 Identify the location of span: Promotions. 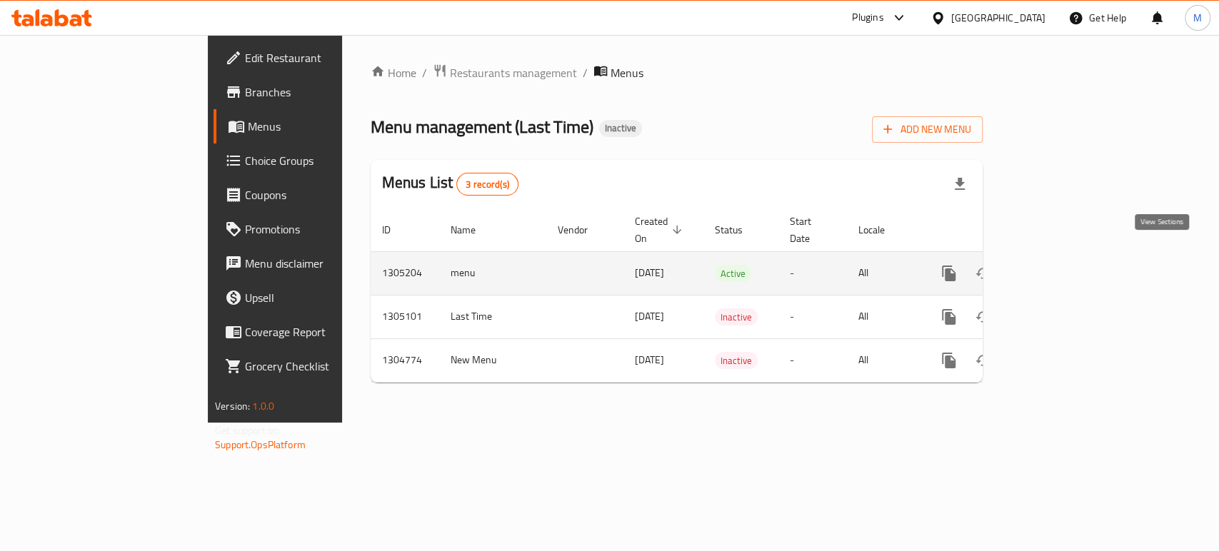
(322, 229).